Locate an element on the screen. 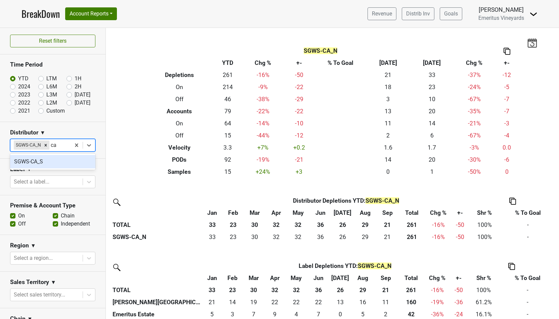  a: Revenue is located at coordinates (382, 14).